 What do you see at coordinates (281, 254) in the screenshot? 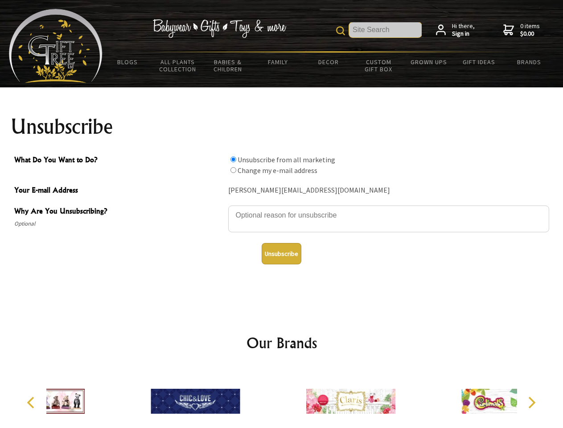
I see `button: Unsubscribe` at bounding box center [281, 254].